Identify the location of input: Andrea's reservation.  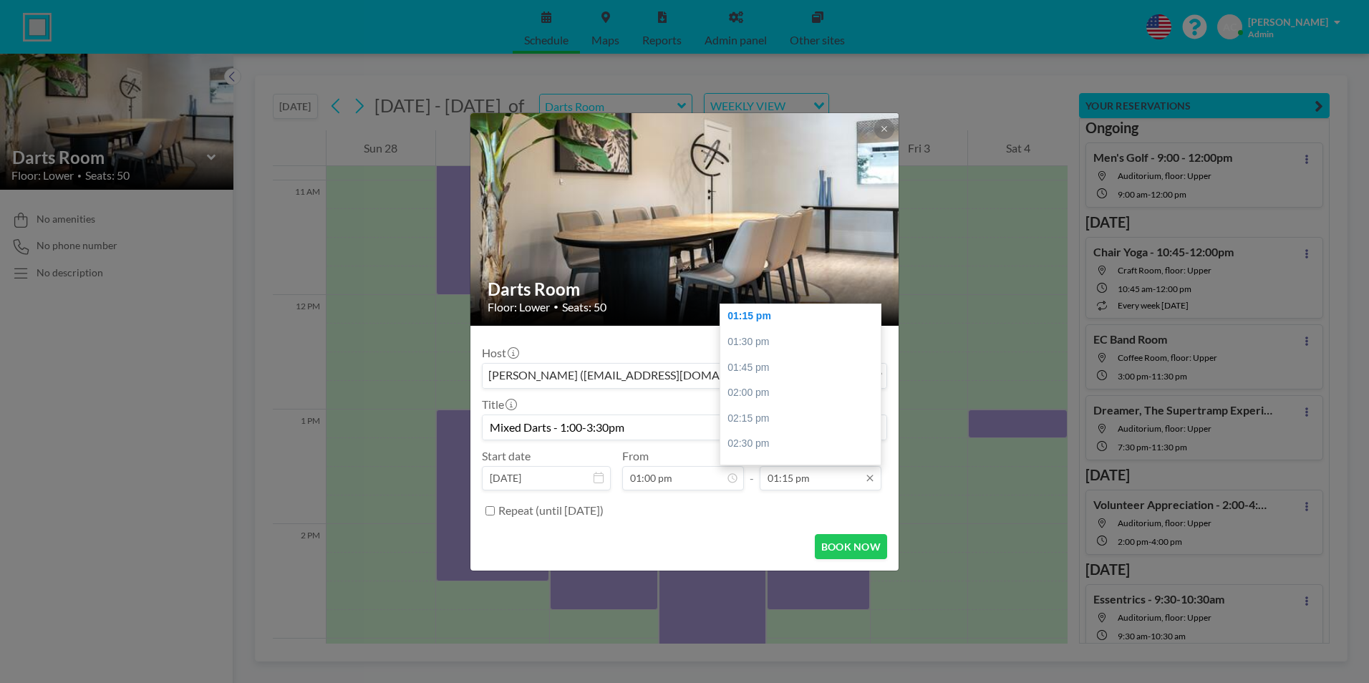
(684, 427).